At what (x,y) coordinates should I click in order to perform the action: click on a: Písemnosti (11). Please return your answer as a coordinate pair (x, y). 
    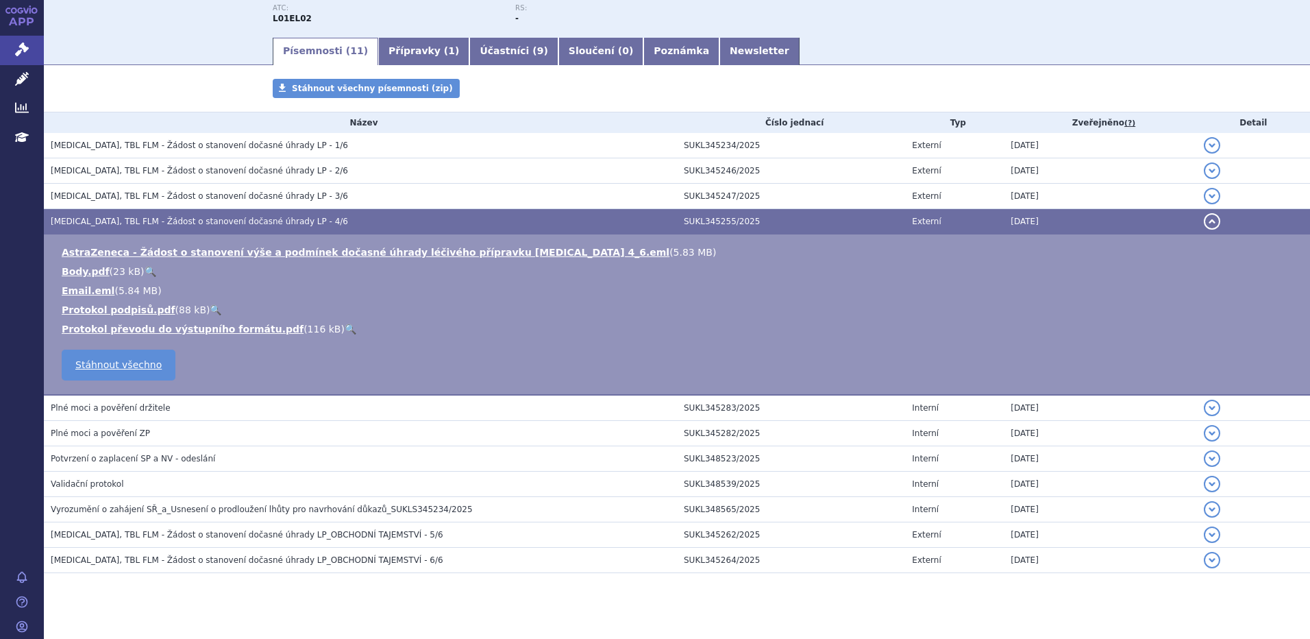
    Looking at the image, I should click on (325, 51).